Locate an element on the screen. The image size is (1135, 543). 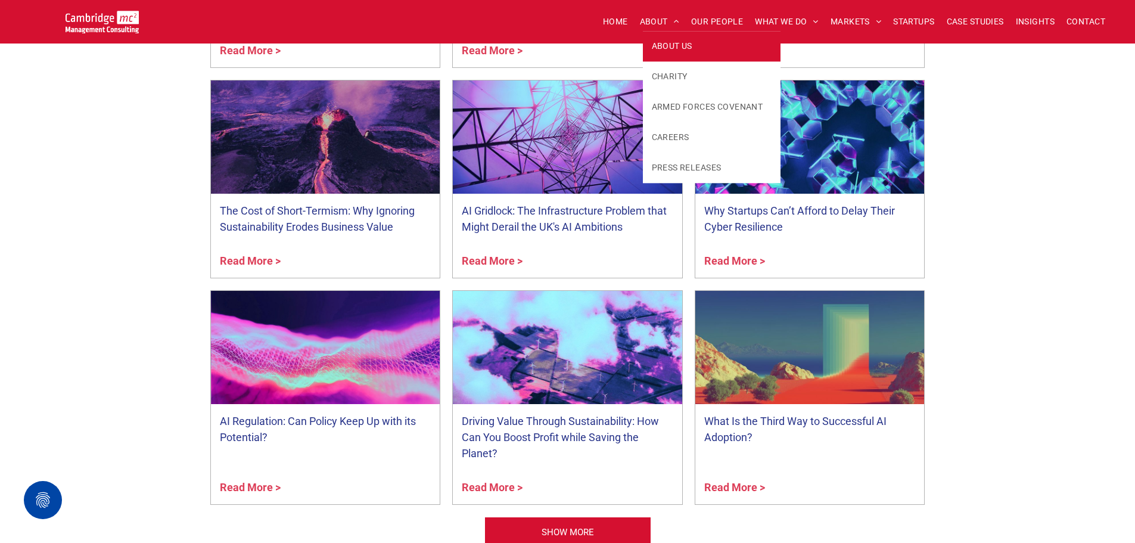
a: Aerial shot of wind turbines is located at coordinates (567, 347).